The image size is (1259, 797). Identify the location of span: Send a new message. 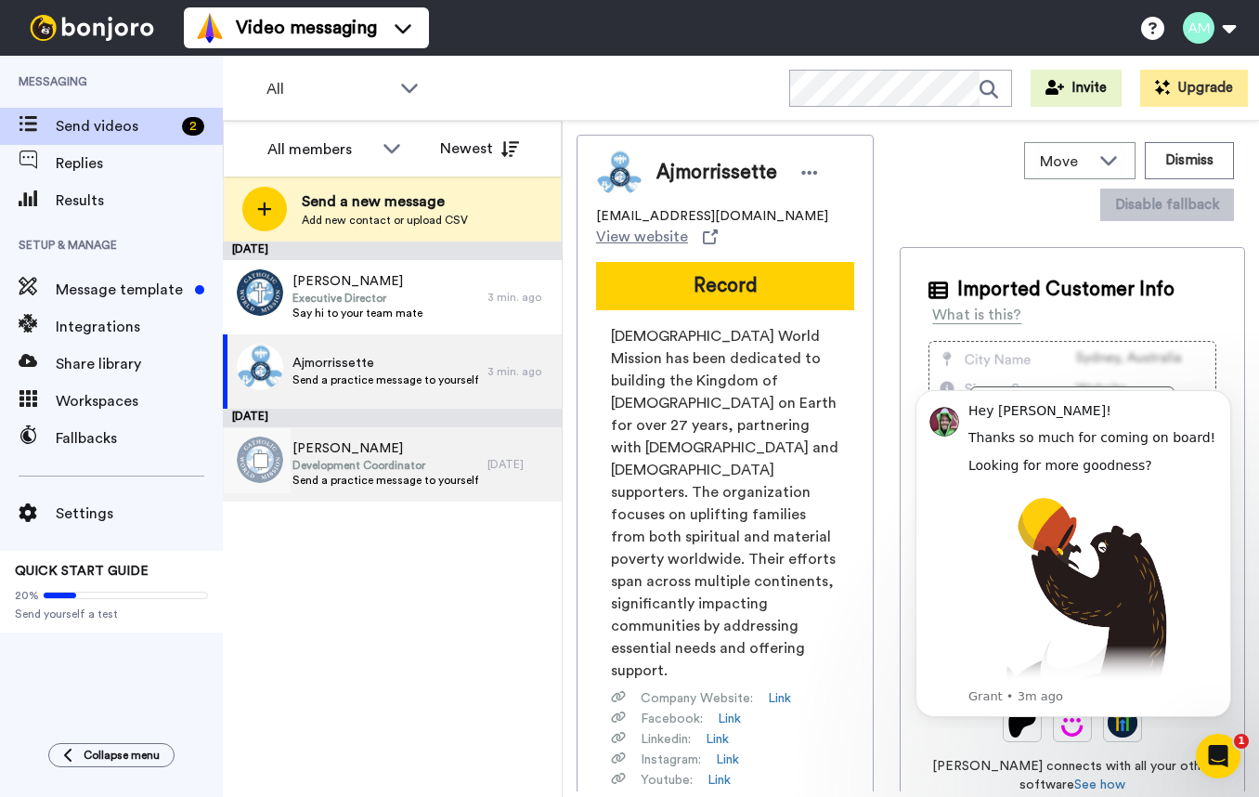
(385, 202).